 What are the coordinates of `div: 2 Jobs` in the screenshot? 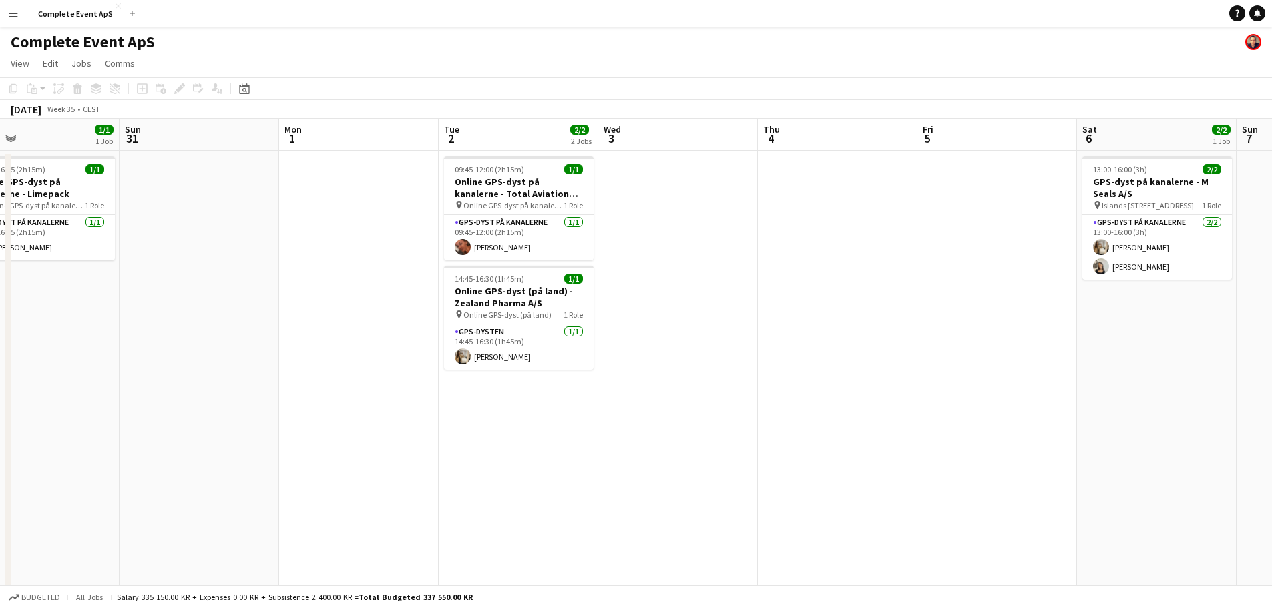 It's located at (581, 141).